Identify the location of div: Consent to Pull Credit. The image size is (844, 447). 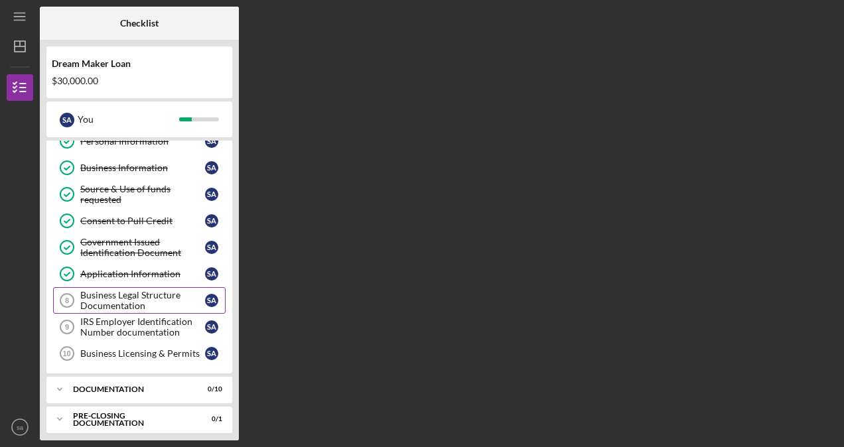
(143, 221).